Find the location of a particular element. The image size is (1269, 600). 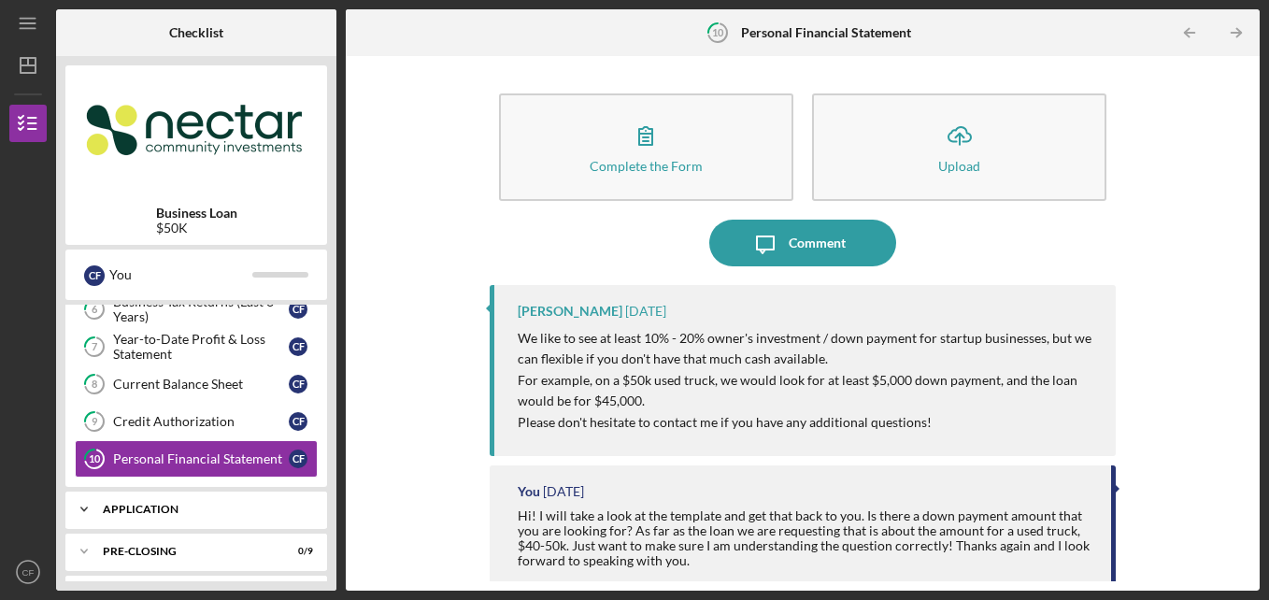

div: 0 / 9 is located at coordinates (296, 551).